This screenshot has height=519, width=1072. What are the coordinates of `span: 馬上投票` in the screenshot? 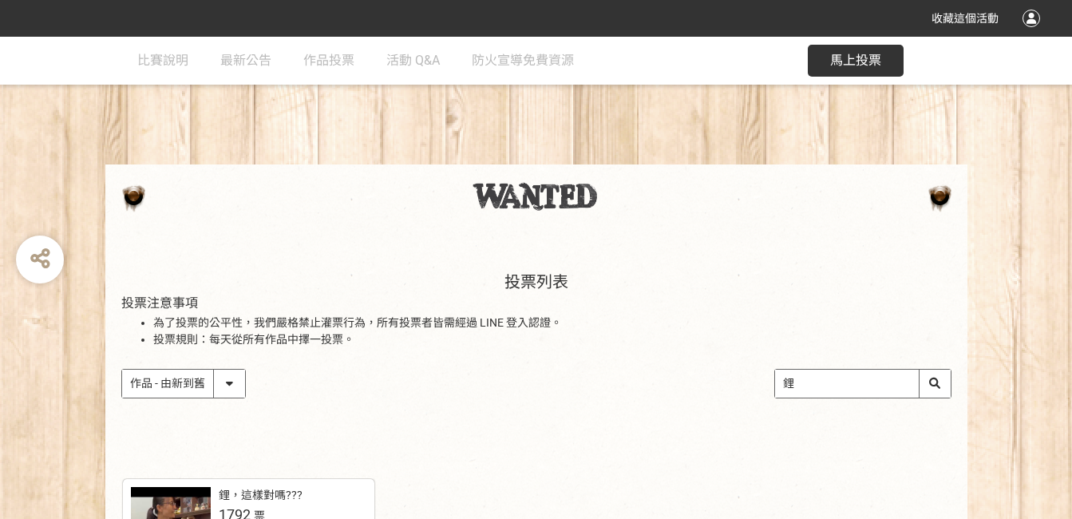 It's located at (856, 60).